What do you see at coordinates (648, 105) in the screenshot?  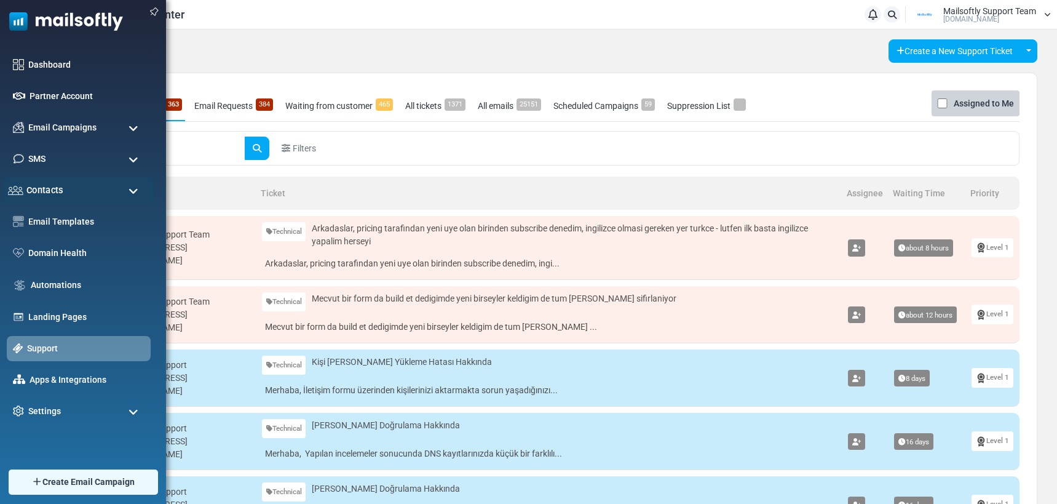 I see `span: 59` at bounding box center [648, 105].